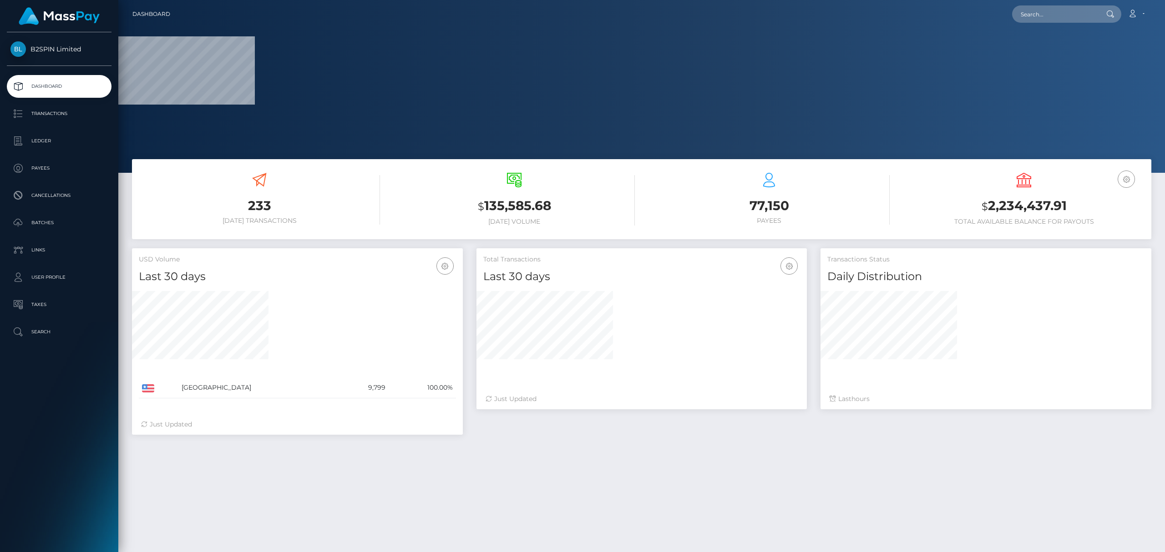 The height and width of the screenshot is (552, 1165). What do you see at coordinates (985, 277) in the screenshot?
I see `h4: Daily Distribution` at bounding box center [985, 277].